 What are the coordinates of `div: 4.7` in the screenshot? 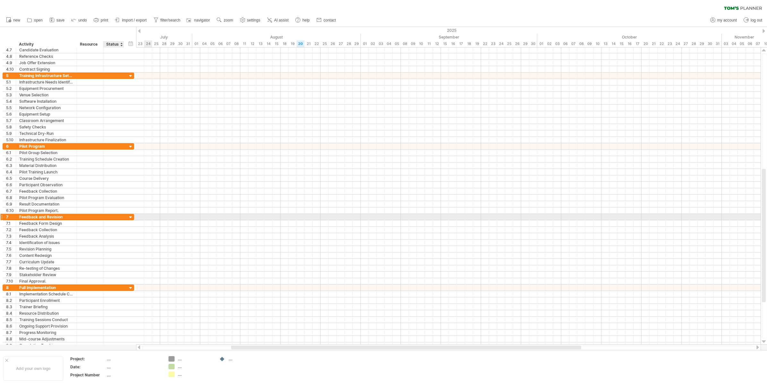 It's located at (11, 50).